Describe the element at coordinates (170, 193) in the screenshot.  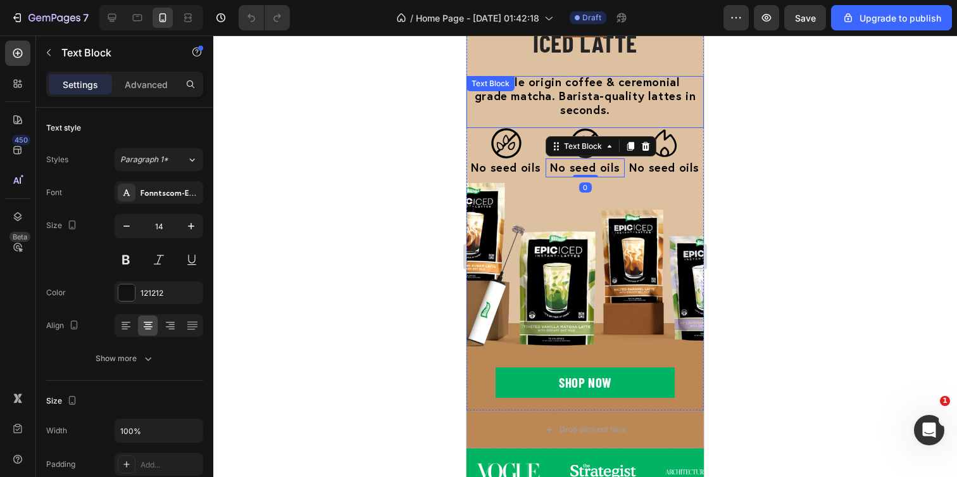
I see `div: Fonntscom-Europa-Bold` at that location.